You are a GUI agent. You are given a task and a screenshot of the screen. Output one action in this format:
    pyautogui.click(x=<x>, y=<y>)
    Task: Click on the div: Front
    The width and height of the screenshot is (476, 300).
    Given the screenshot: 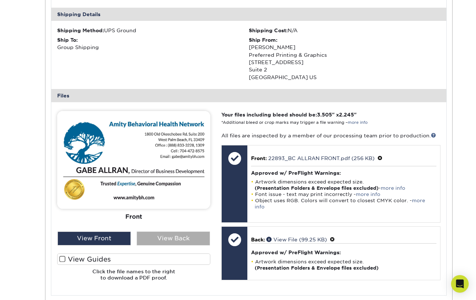 What is the action you would take?
    pyautogui.click(x=134, y=217)
    